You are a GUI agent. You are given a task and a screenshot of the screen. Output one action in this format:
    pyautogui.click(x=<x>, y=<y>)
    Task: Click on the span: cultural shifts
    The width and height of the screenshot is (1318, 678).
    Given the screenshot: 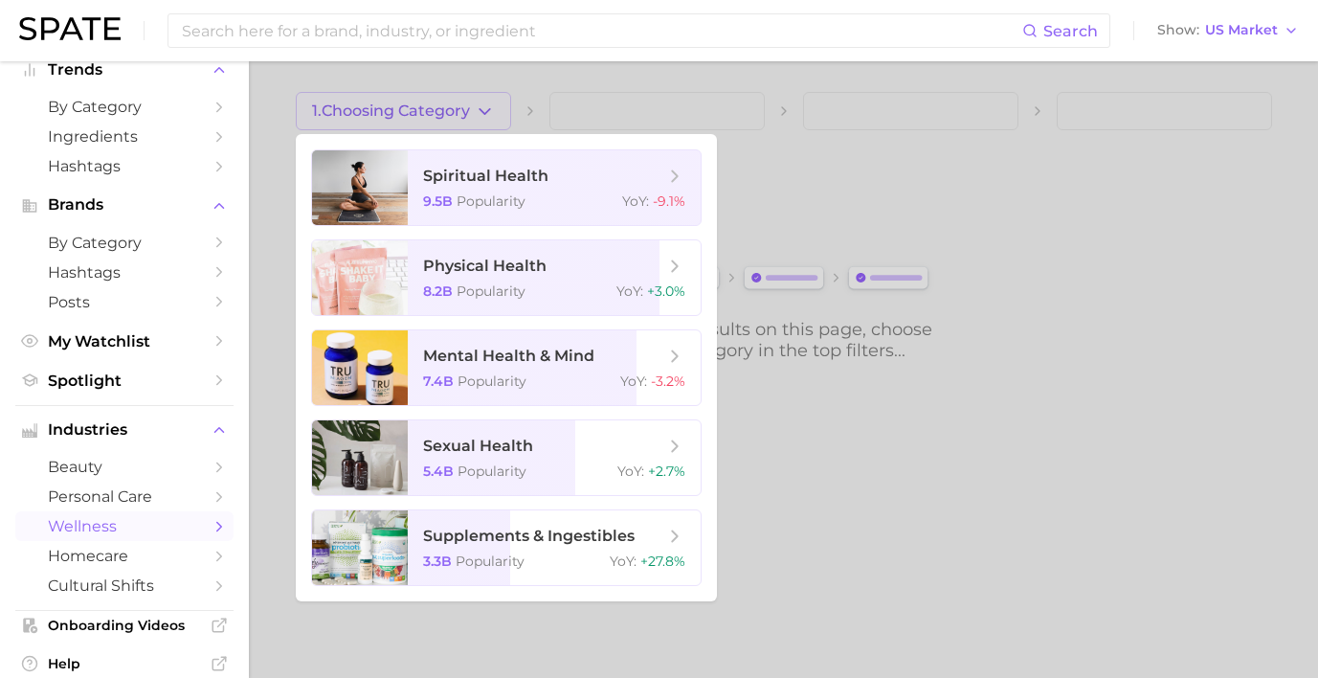 What is the action you would take?
    pyautogui.click(x=124, y=585)
    